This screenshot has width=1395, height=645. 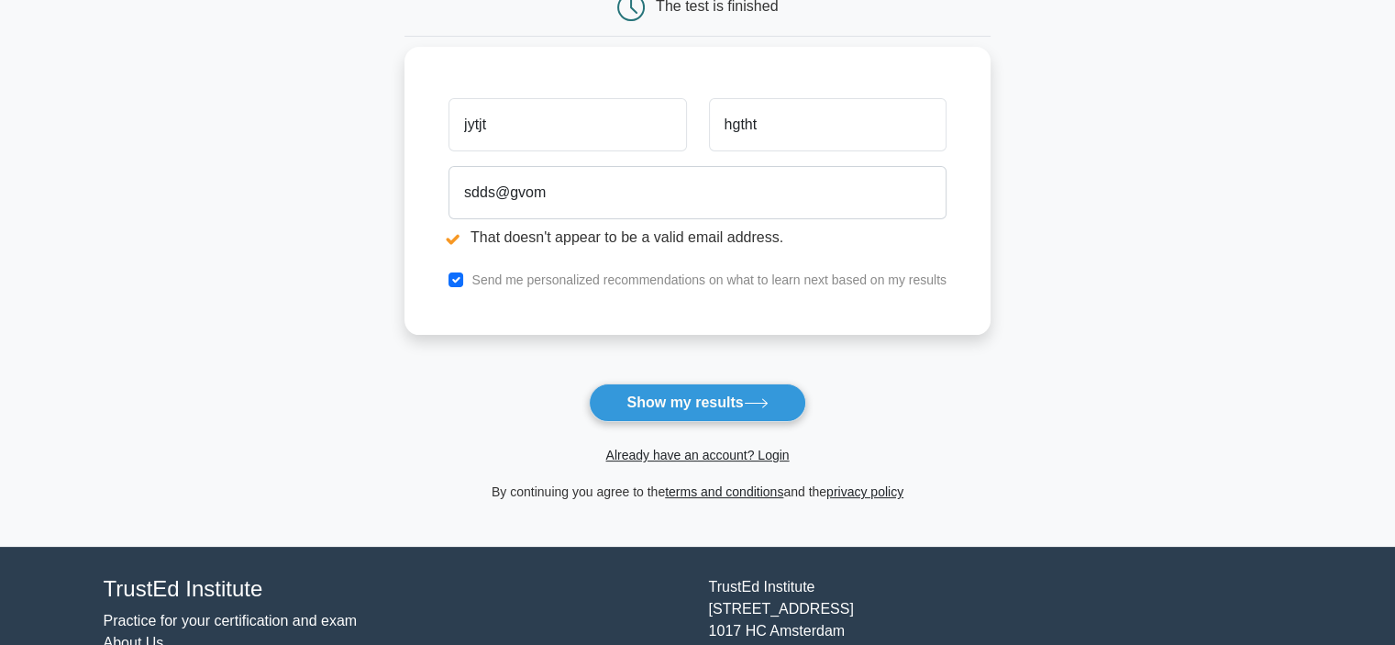 I want to click on a: Practice for your certification and exam, so click(x=230, y=620).